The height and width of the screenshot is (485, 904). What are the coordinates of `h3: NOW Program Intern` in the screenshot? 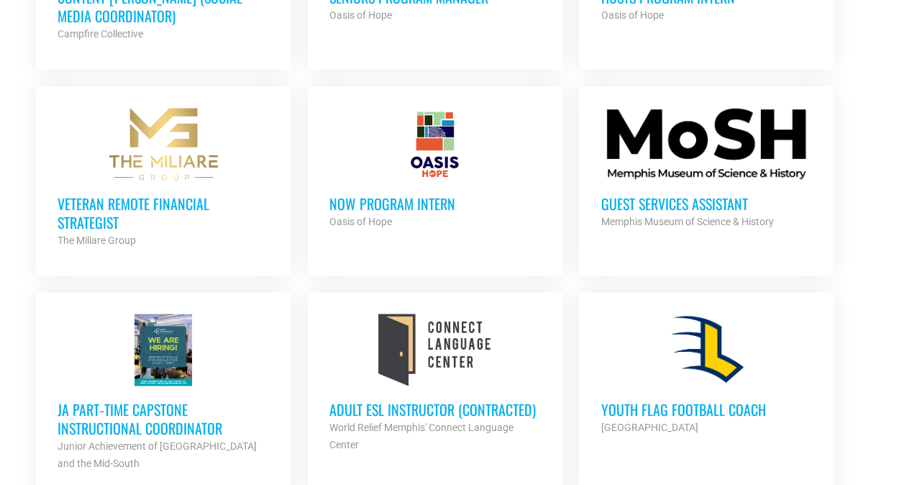 It's located at (435, 203).